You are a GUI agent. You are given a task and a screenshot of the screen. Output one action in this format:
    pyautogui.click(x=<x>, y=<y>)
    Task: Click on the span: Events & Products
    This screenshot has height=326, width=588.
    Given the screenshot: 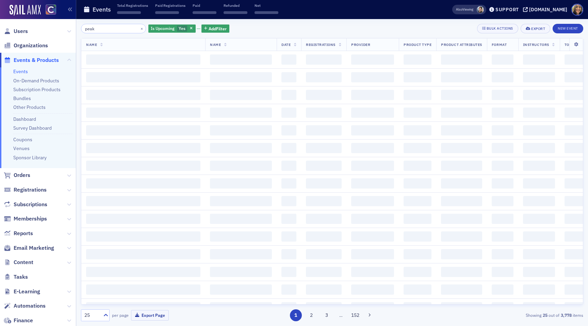 What is the action you would take?
    pyautogui.click(x=36, y=60)
    